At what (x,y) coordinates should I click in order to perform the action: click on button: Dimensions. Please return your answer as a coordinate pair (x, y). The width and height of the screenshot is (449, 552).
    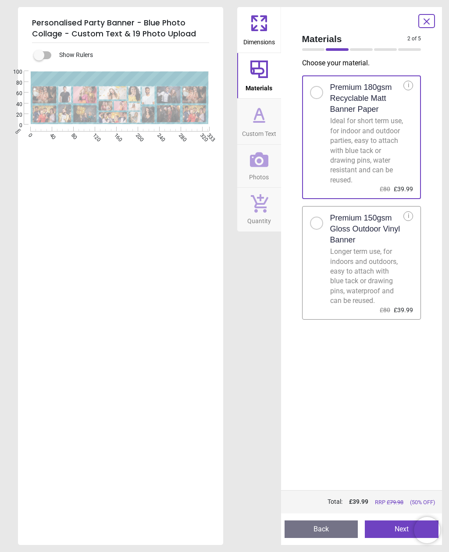
    Looking at the image, I should click on (259, 30).